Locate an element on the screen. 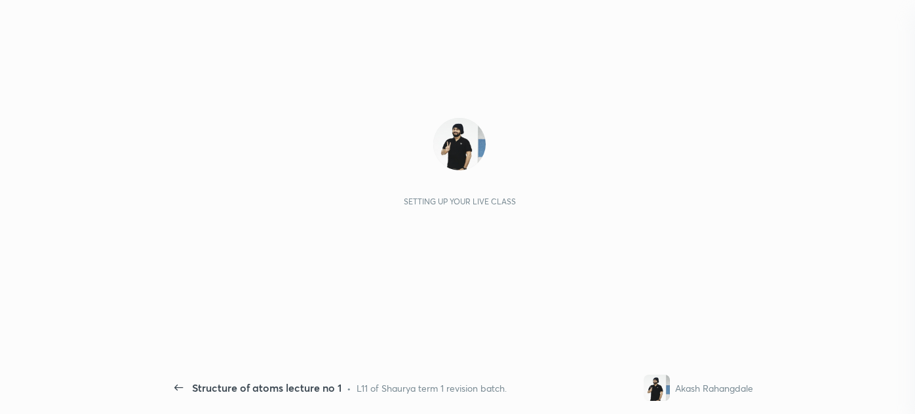  div: Structure of atoms lecture no 1 is located at coordinates (267, 388).